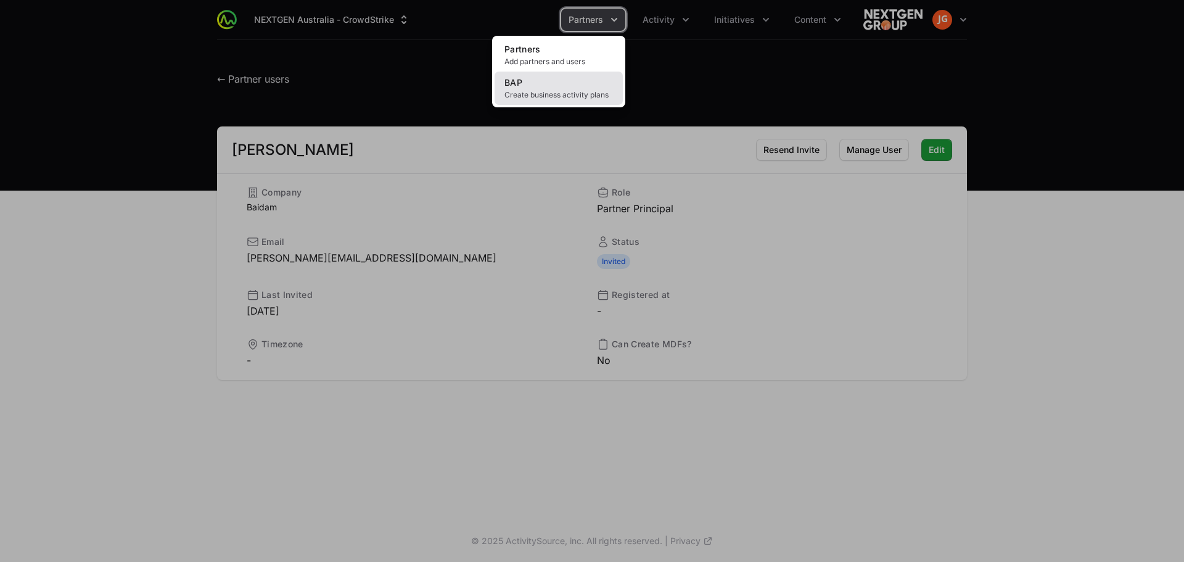 This screenshot has height=562, width=1184. I want to click on div: Main navigation, so click(543, 20).